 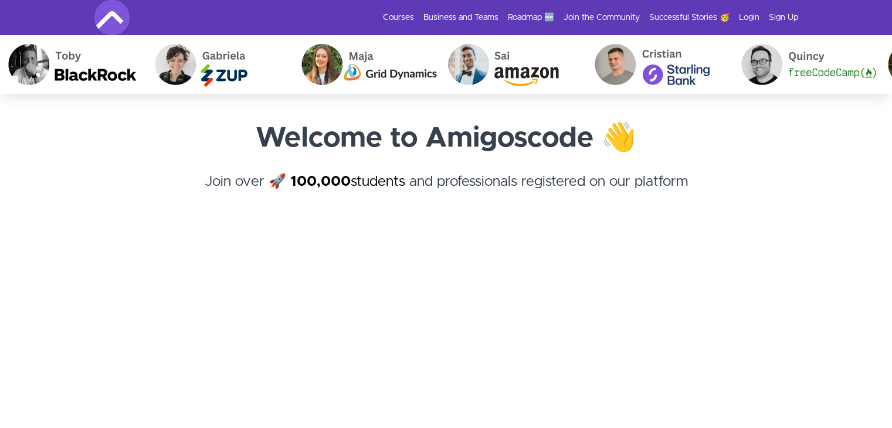 I want to click on img: Maja, so click(x=367, y=65).